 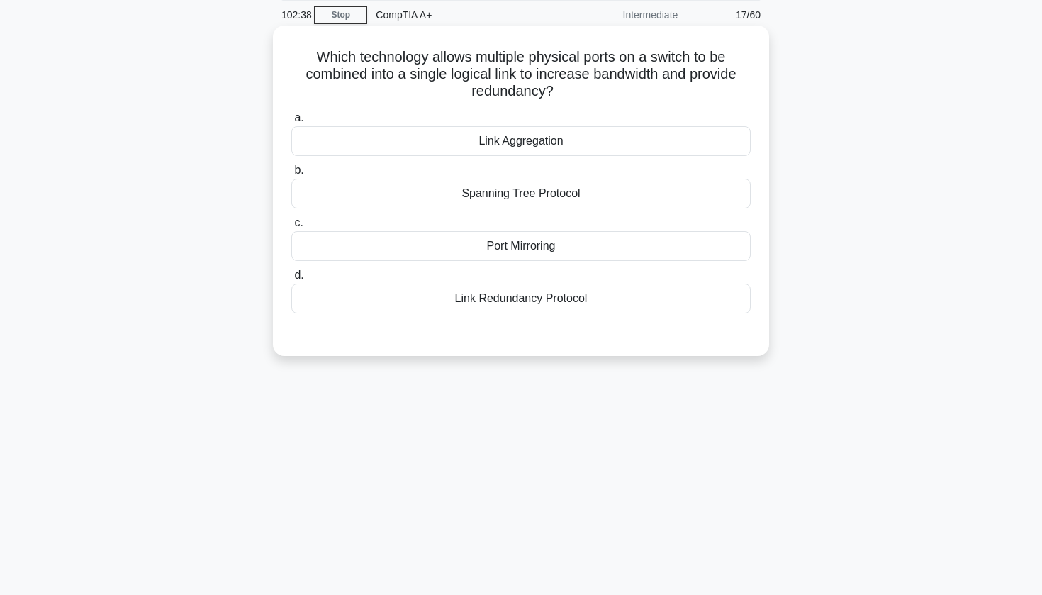 What do you see at coordinates (521, 246) in the screenshot?
I see `div: Port Mirroring` at bounding box center [521, 246].